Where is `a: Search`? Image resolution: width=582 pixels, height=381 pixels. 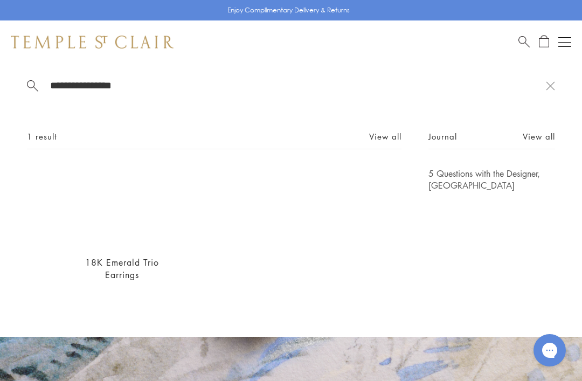
a: Search is located at coordinates (524, 41).